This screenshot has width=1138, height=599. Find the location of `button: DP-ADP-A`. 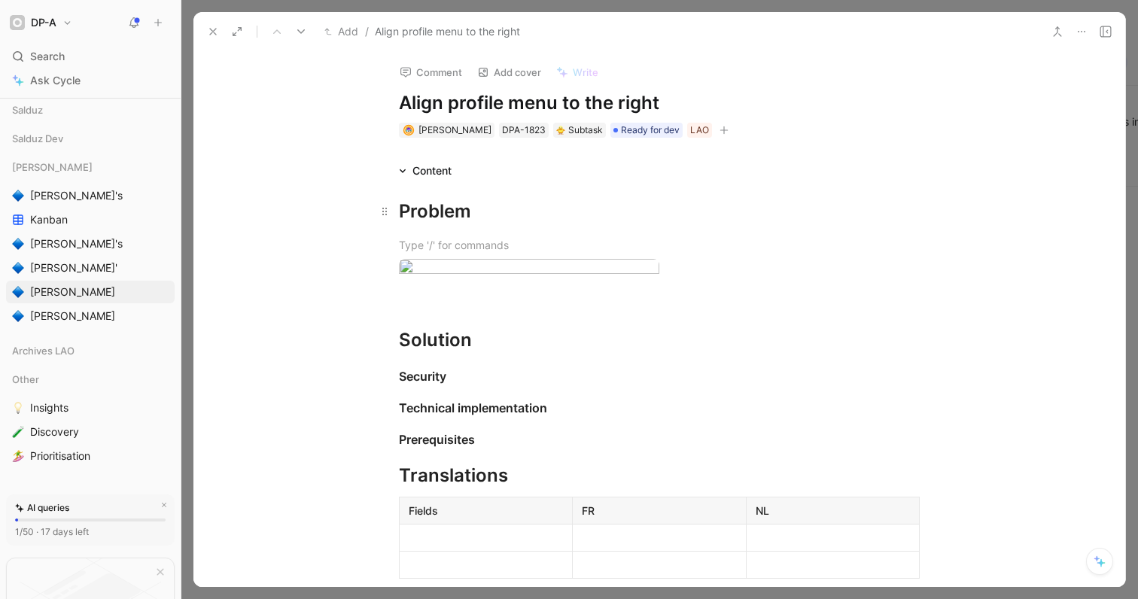

button: DP-ADP-A is located at coordinates (41, 23).